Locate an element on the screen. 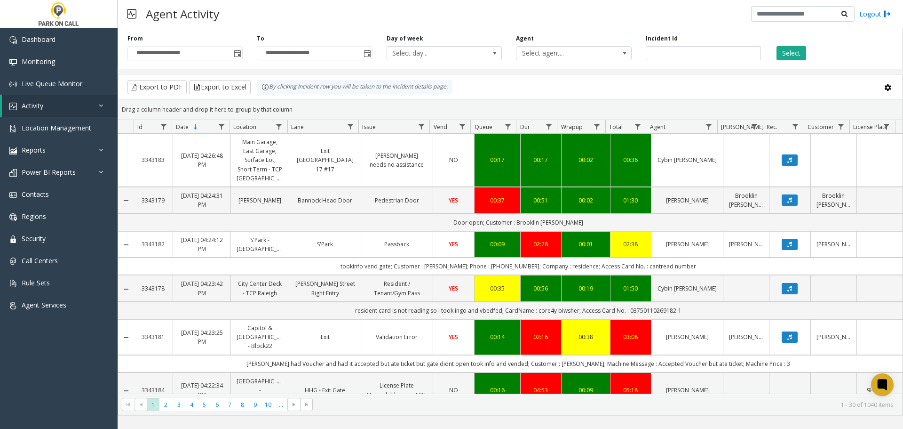  a: HHG - Exit Gate is located at coordinates (325, 390).